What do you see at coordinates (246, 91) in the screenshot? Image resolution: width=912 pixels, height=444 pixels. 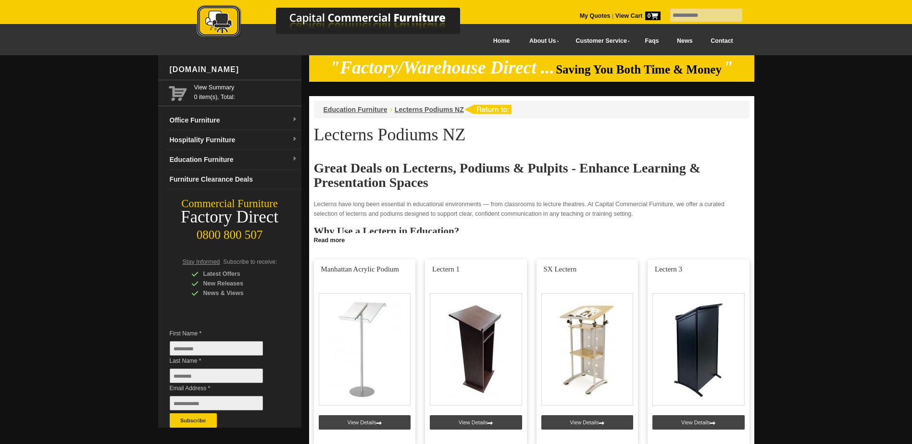 I see `span: 0 item(s), Total:` at bounding box center [246, 91].